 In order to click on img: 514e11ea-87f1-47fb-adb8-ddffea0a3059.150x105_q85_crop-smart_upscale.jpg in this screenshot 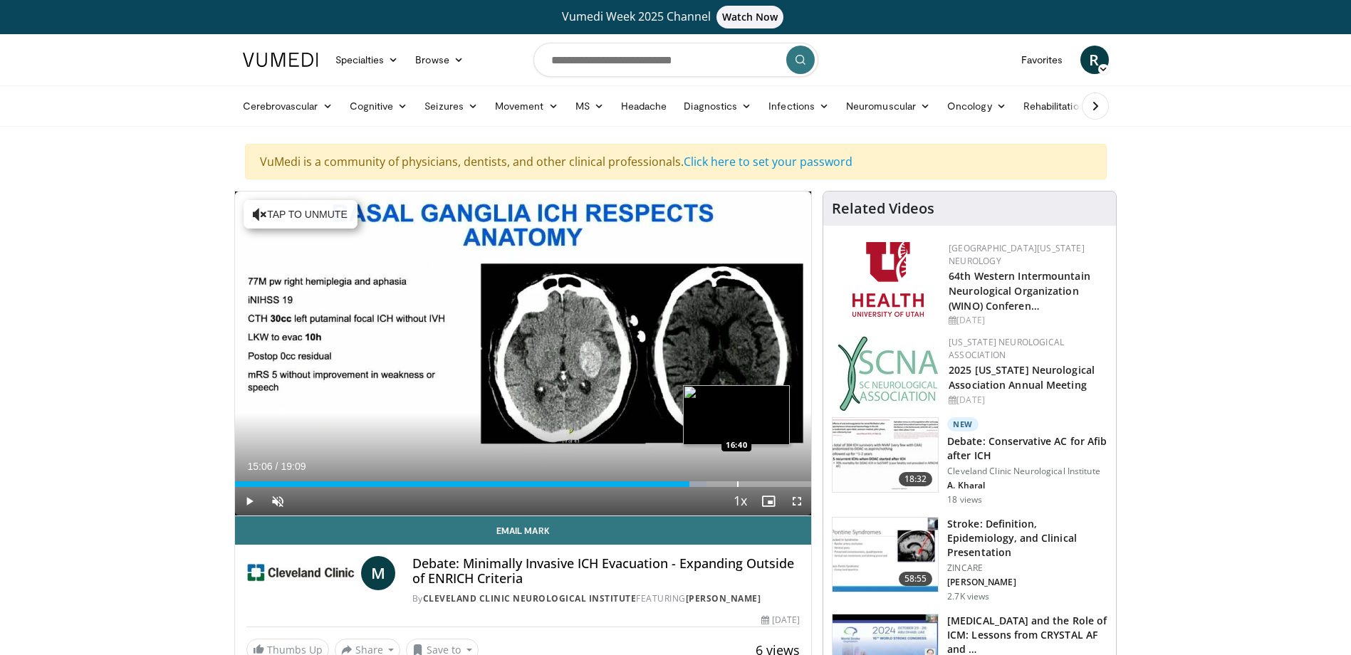, I will do `click(885, 455)`.